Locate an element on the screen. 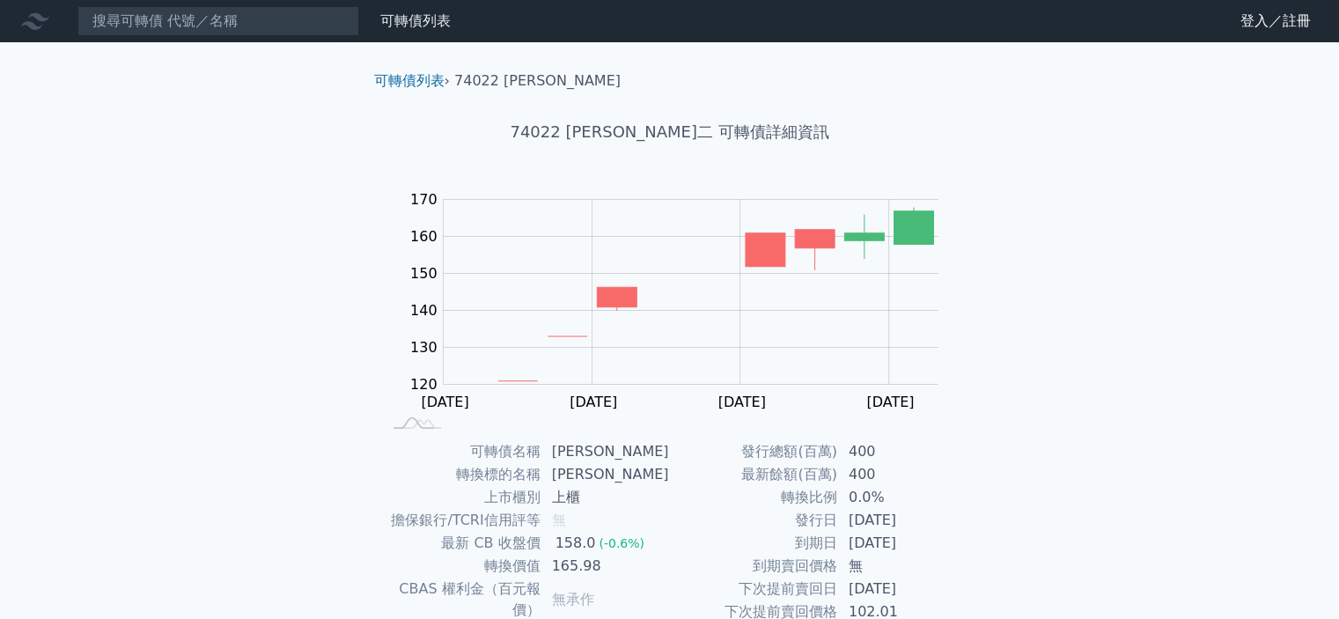 This screenshot has width=1339, height=619. td: 上櫃 is located at coordinates (606, 497).